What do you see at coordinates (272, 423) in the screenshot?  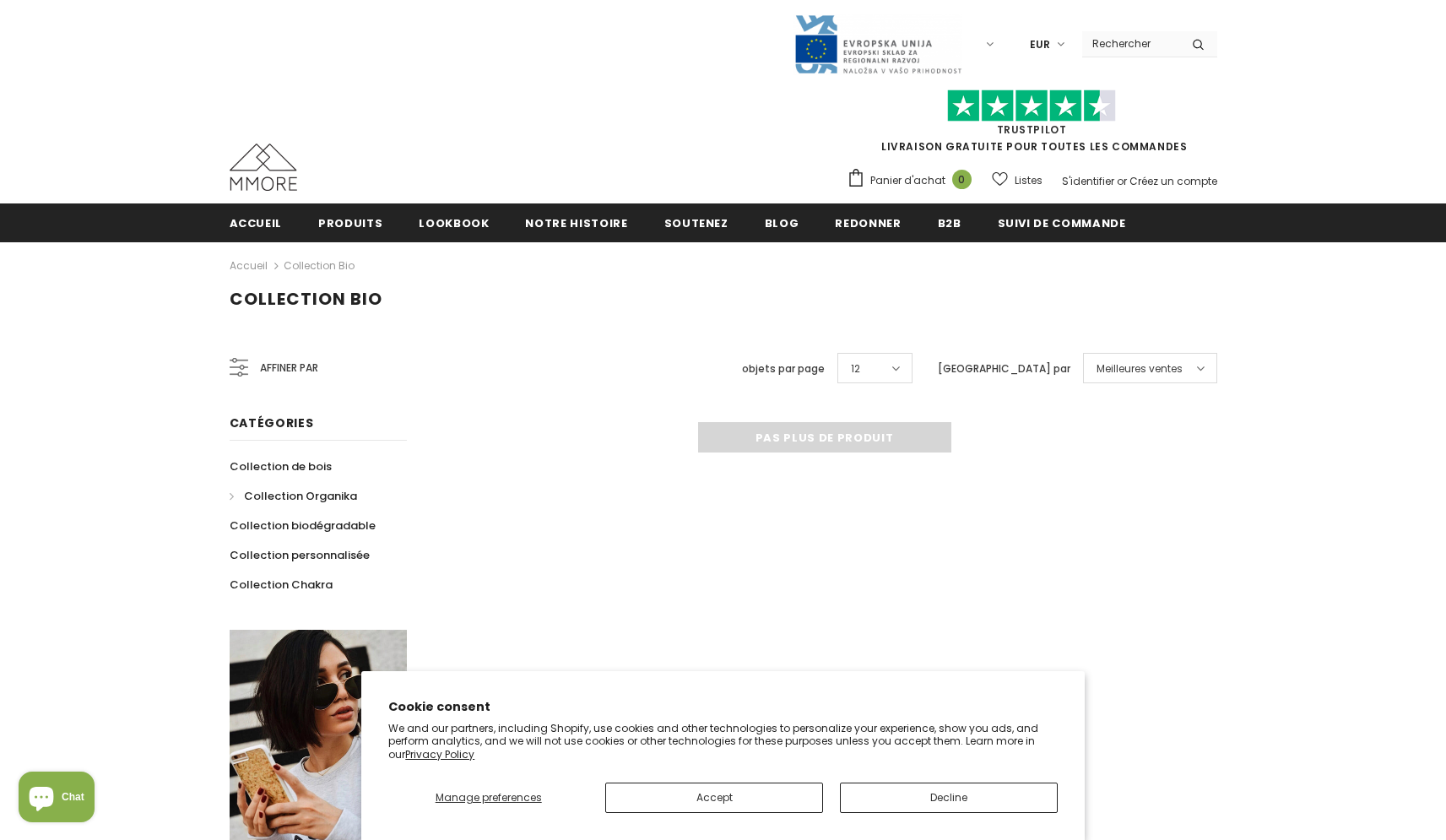 I see `span: Catégories` at bounding box center [272, 423].